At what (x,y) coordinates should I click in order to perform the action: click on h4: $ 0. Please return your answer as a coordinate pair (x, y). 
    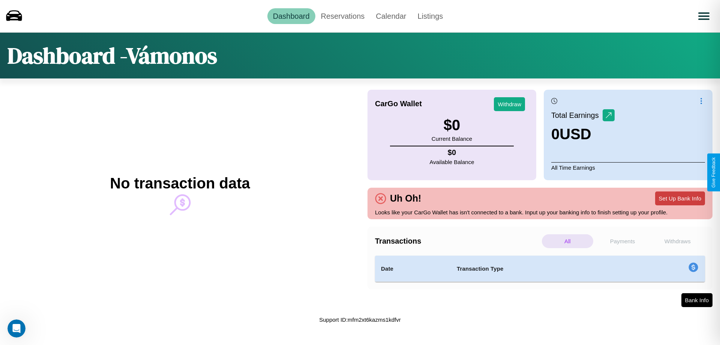
    Looking at the image, I should click on (452, 152).